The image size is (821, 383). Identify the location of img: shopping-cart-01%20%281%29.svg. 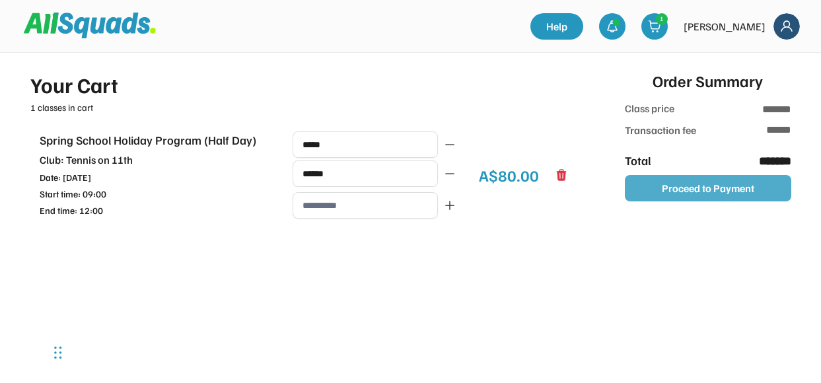
(654, 26).